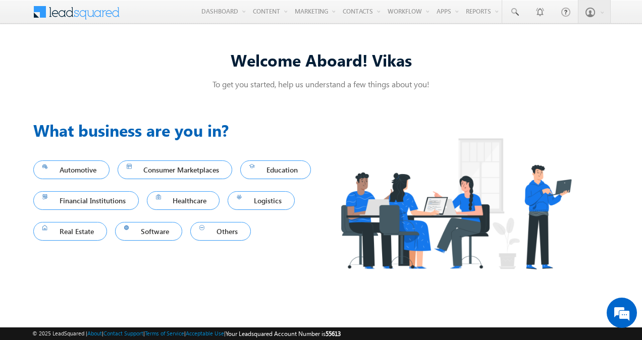 The height and width of the screenshot is (340, 642). I want to click on span: Logistics, so click(261, 200).